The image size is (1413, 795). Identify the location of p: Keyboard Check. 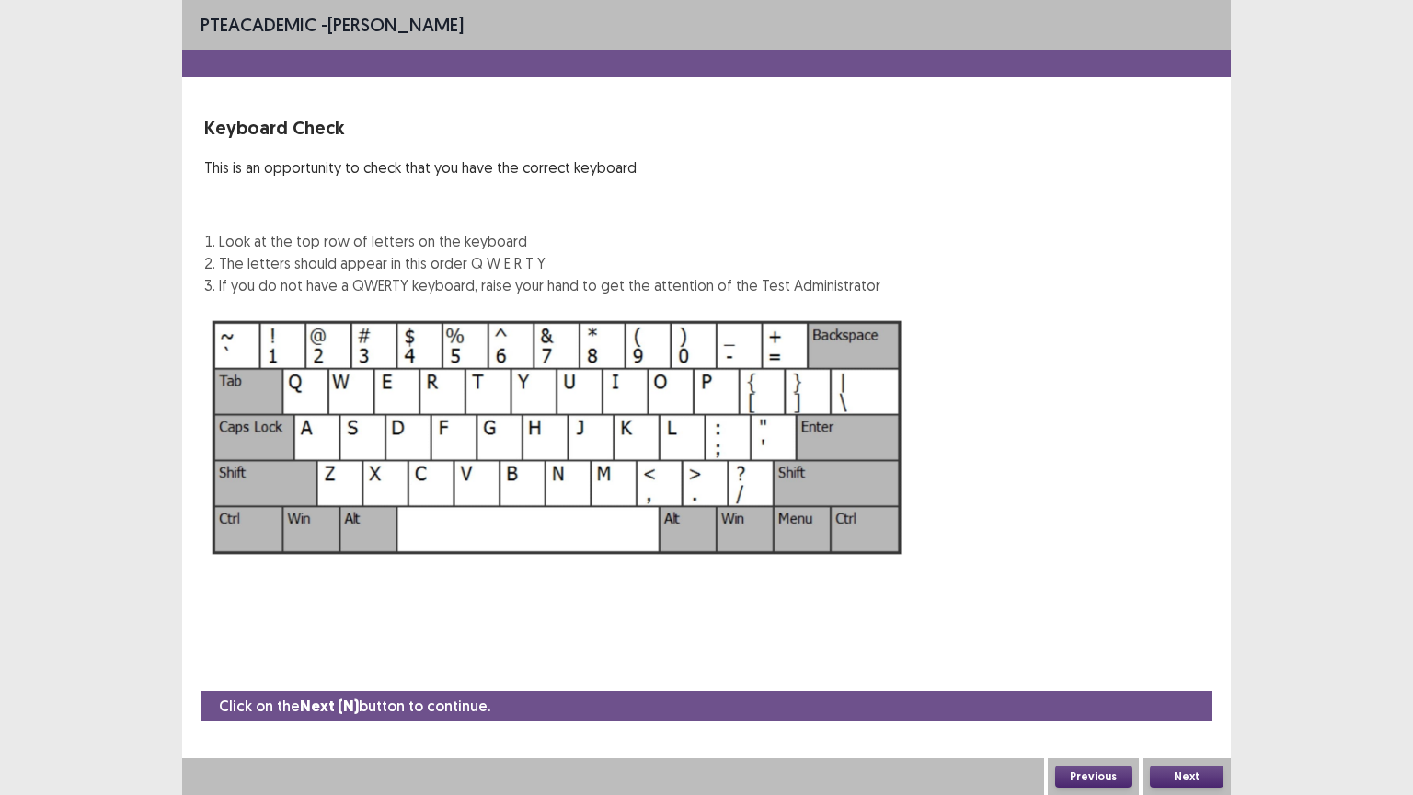
(542, 128).